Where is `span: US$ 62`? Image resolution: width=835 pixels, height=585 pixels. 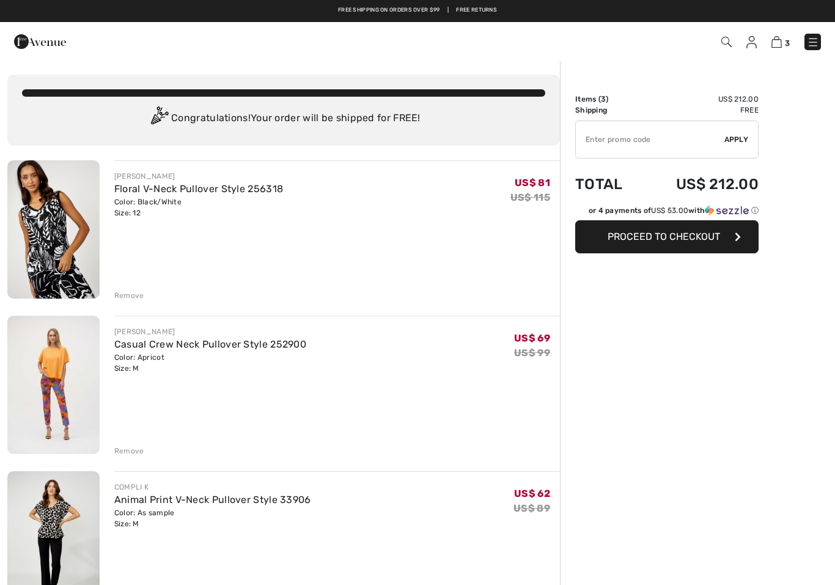 span: US$ 62 is located at coordinates (532, 493).